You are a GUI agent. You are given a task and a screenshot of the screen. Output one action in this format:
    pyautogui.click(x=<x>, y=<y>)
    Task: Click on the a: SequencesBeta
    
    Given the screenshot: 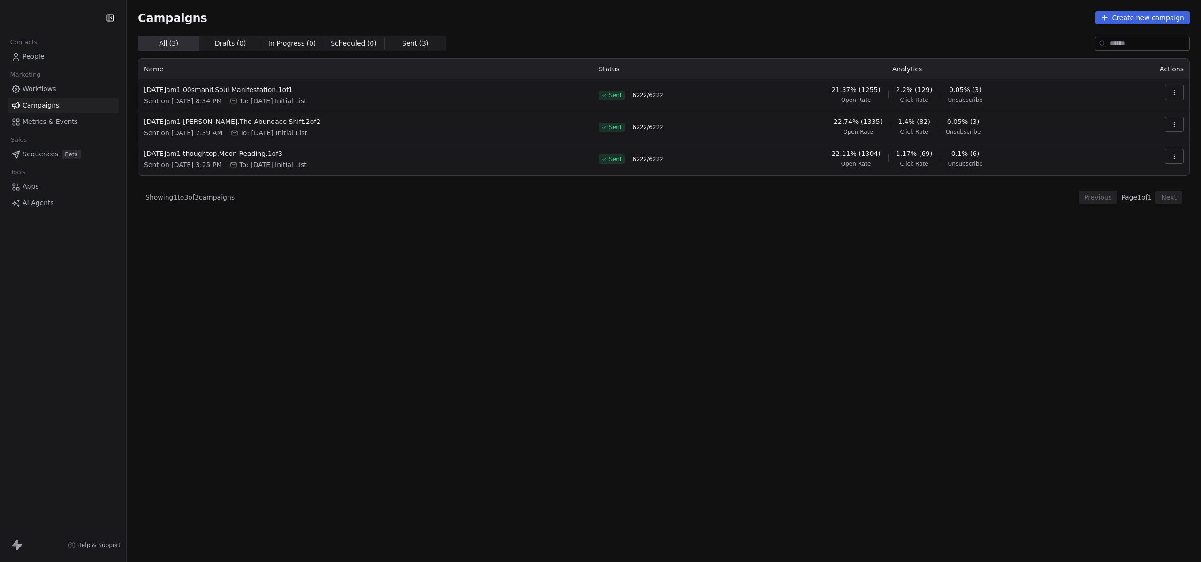 What is the action you would take?
    pyautogui.click(x=63, y=154)
    